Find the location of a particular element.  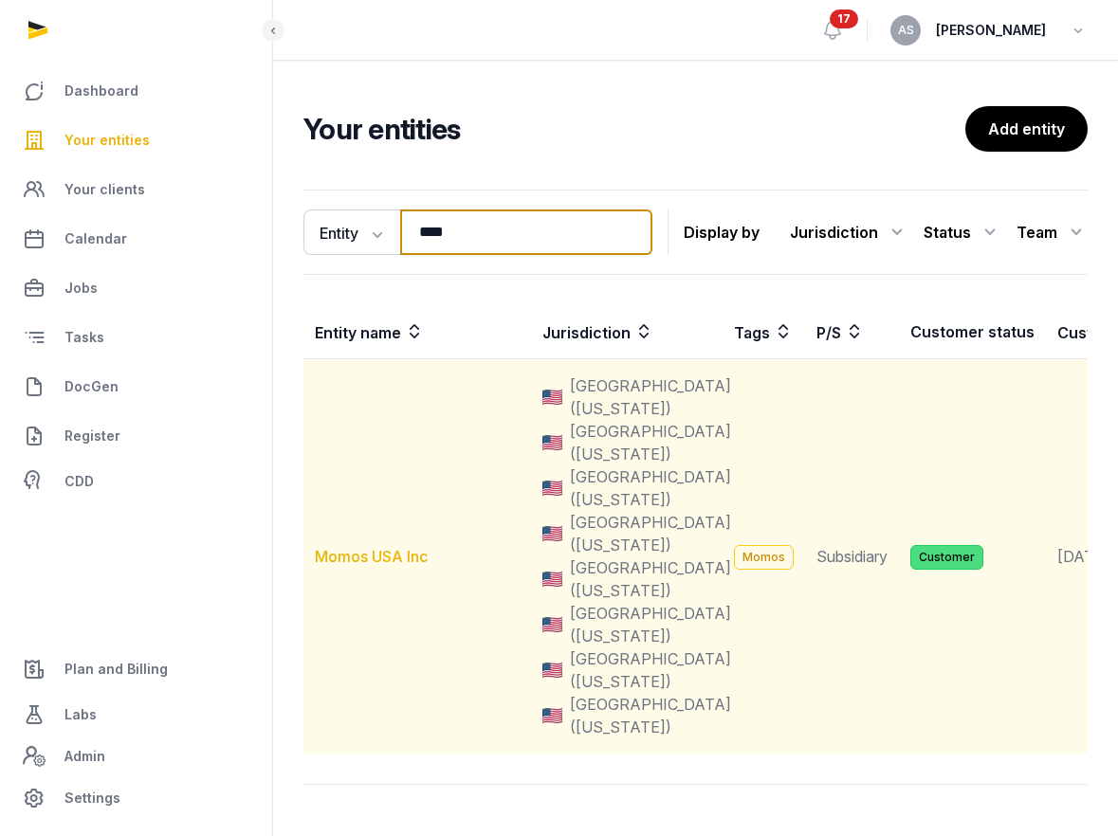

th: Jurisdiction is located at coordinates (627, 332).